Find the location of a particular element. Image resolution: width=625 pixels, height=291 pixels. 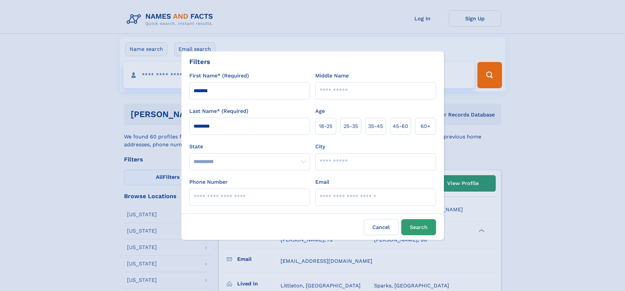

label: Last Name* (Required) is located at coordinates (219, 111).